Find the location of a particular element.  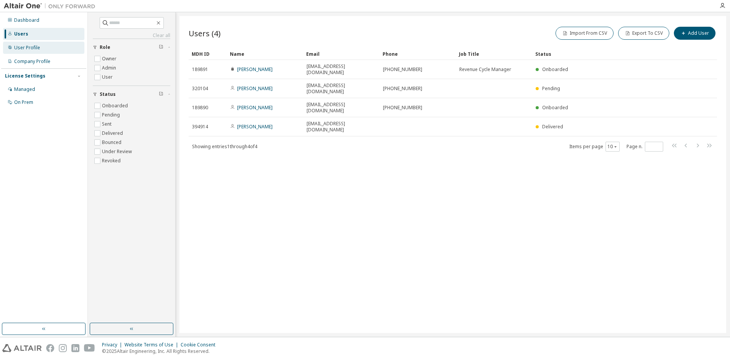

label: Bounced is located at coordinates (112, 142).